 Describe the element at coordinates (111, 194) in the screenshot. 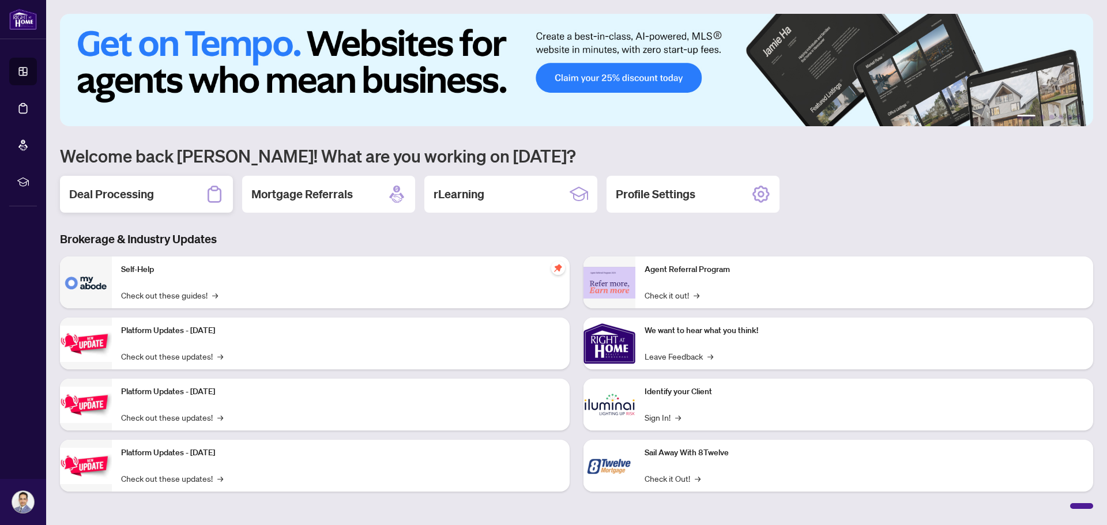

I see `h2: Deal Processing` at that location.